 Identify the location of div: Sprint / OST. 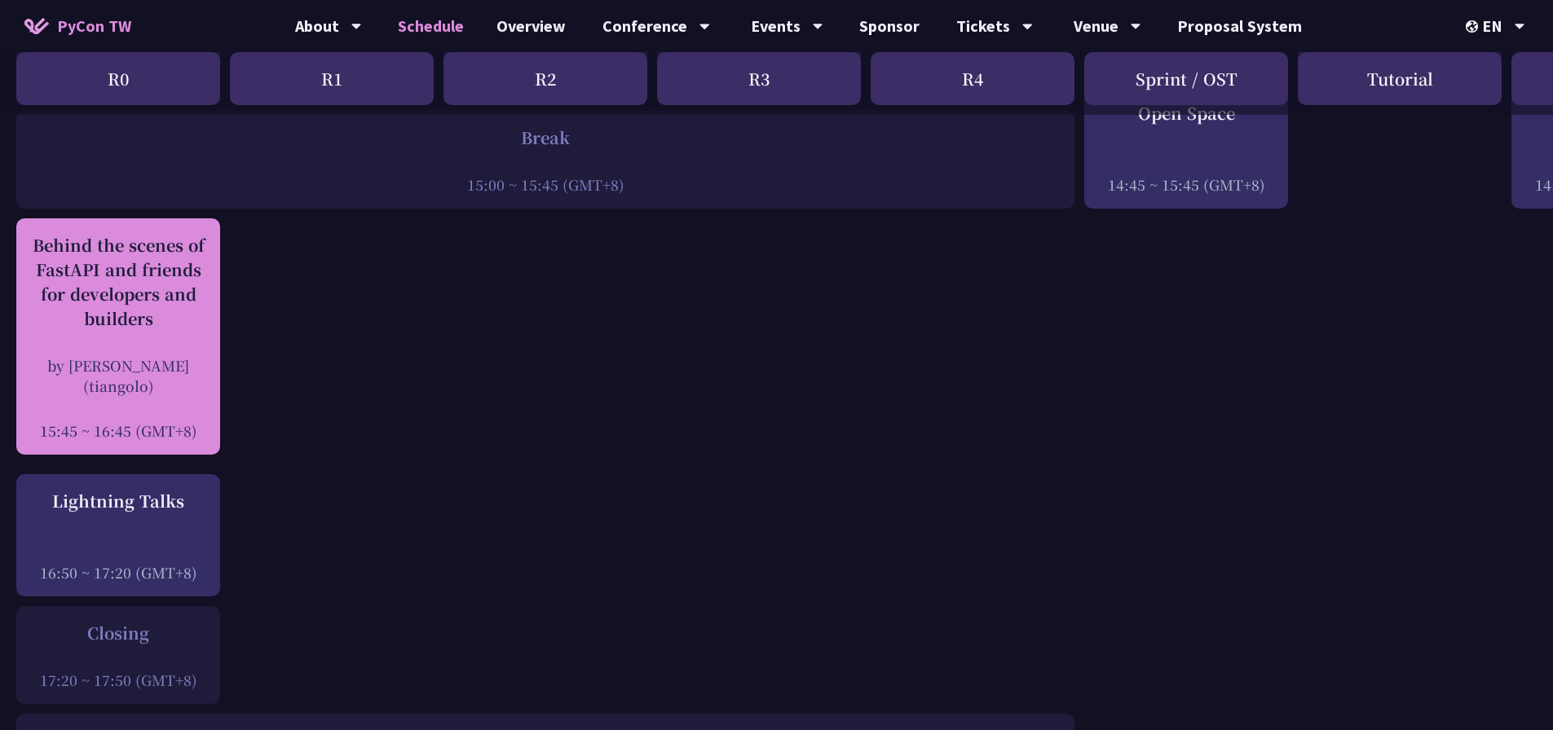
(1186, 78).